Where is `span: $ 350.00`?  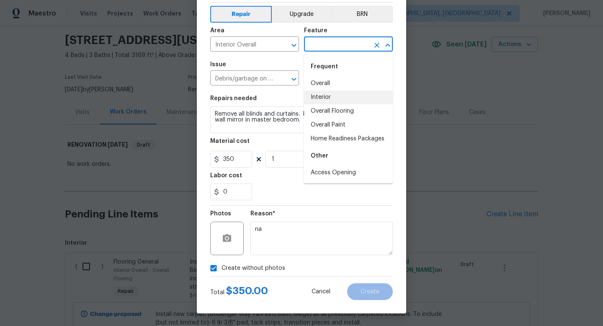
span: $ 350.00 is located at coordinates (247, 290).